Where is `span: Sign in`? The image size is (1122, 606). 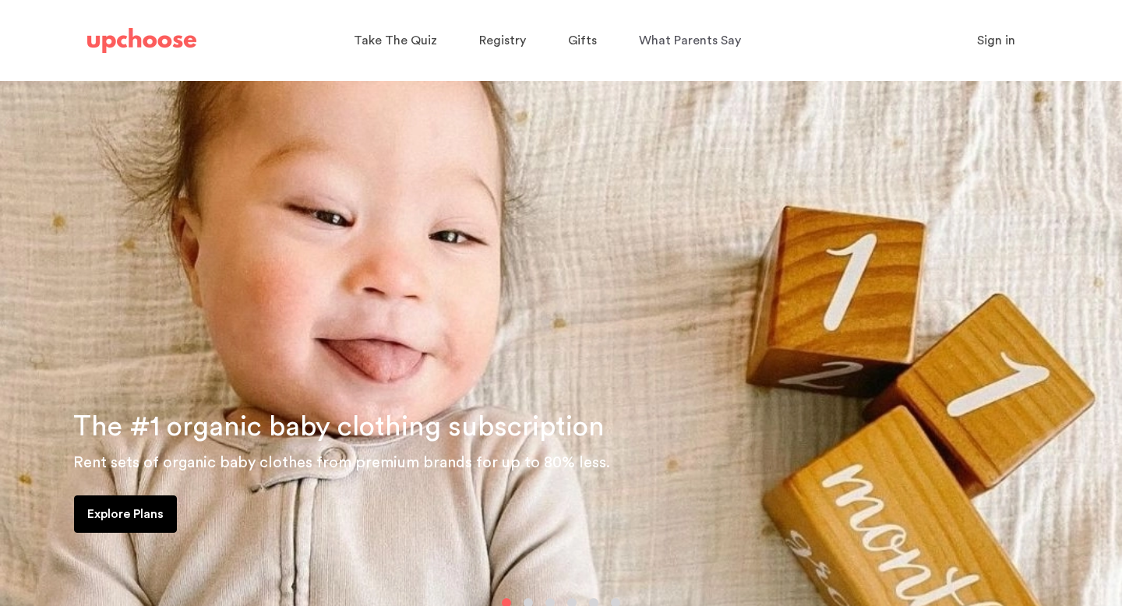
span: Sign in is located at coordinates (995, 41).